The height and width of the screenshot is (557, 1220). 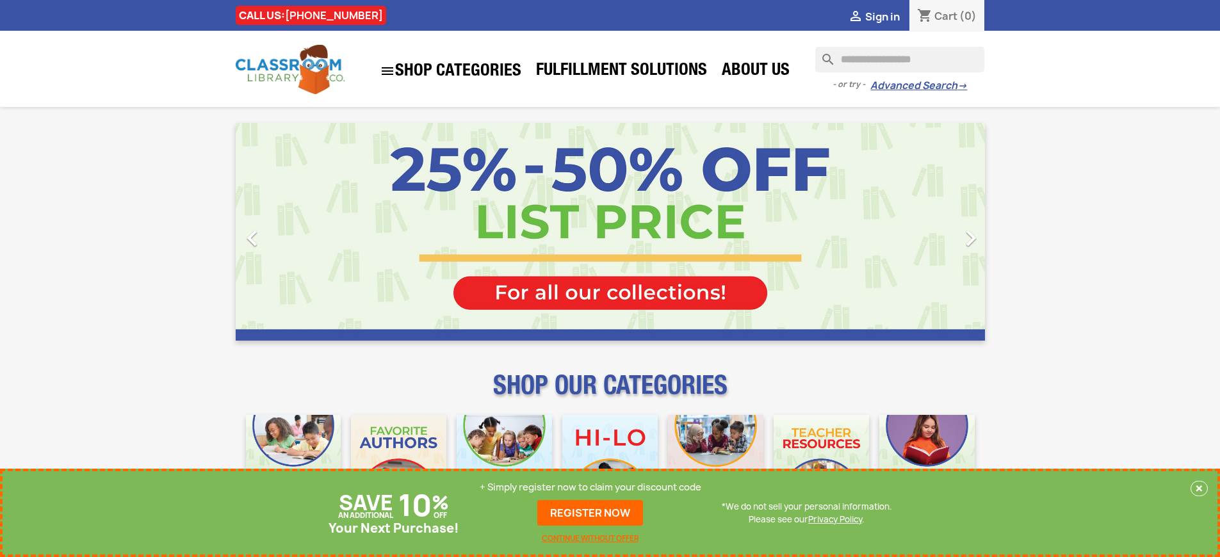 What do you see at coordinates (292, 232) in the screenshot?
I see `a: Previous` at bounding box center [292, 232].